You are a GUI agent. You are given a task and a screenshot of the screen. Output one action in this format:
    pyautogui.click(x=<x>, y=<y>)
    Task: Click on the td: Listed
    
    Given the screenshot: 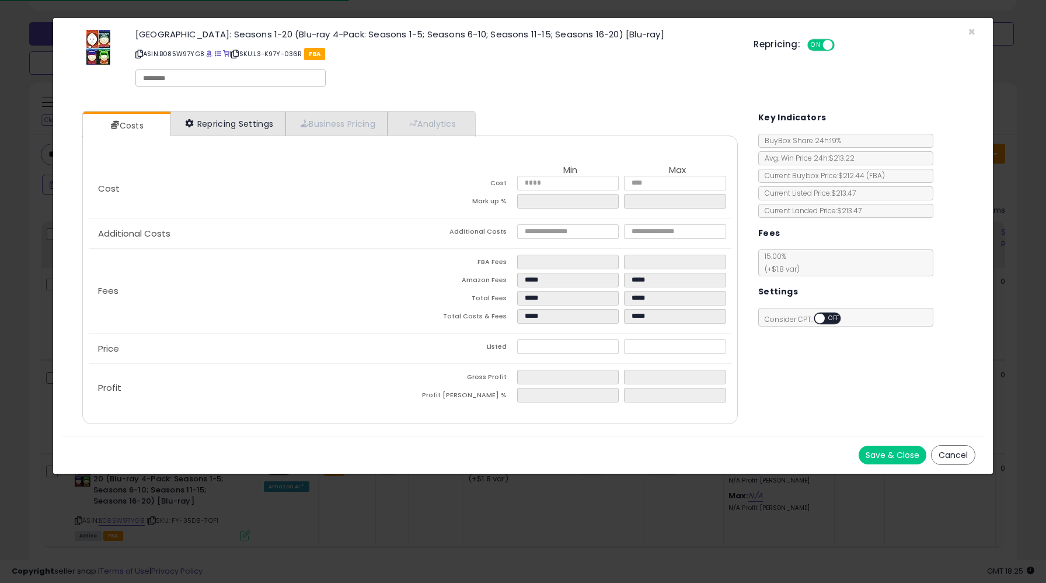 What is the action you would take?
    pyautogui.click(x=464, y=348)
    